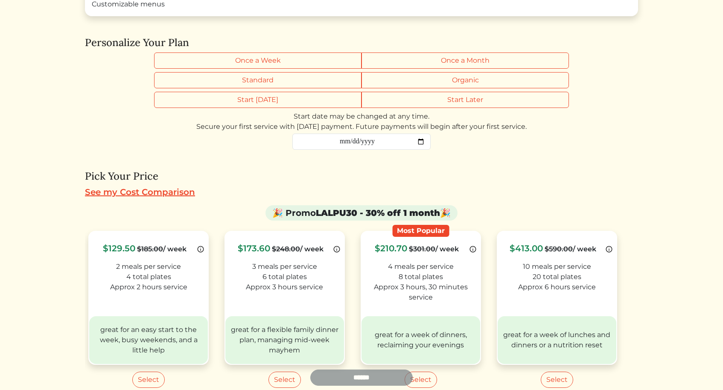  What do you see at coordinates (559, 249) in the screenshot?
I see `s: $590.00` at bounding box center [559, 249].